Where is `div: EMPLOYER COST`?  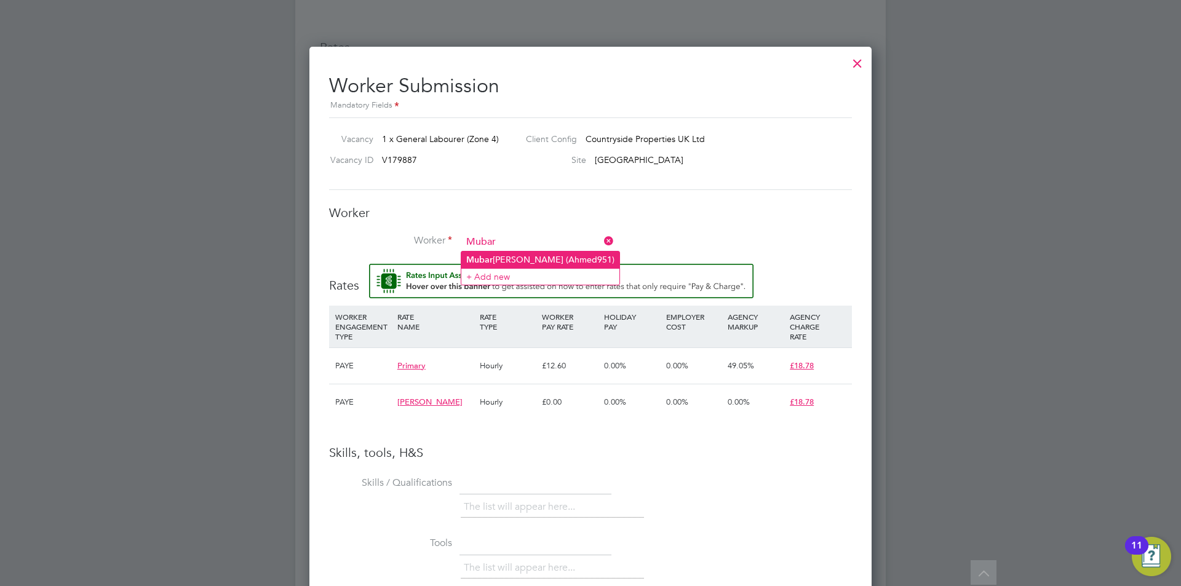 div: EMPLOYER COST is located at coordinates (694, 322).